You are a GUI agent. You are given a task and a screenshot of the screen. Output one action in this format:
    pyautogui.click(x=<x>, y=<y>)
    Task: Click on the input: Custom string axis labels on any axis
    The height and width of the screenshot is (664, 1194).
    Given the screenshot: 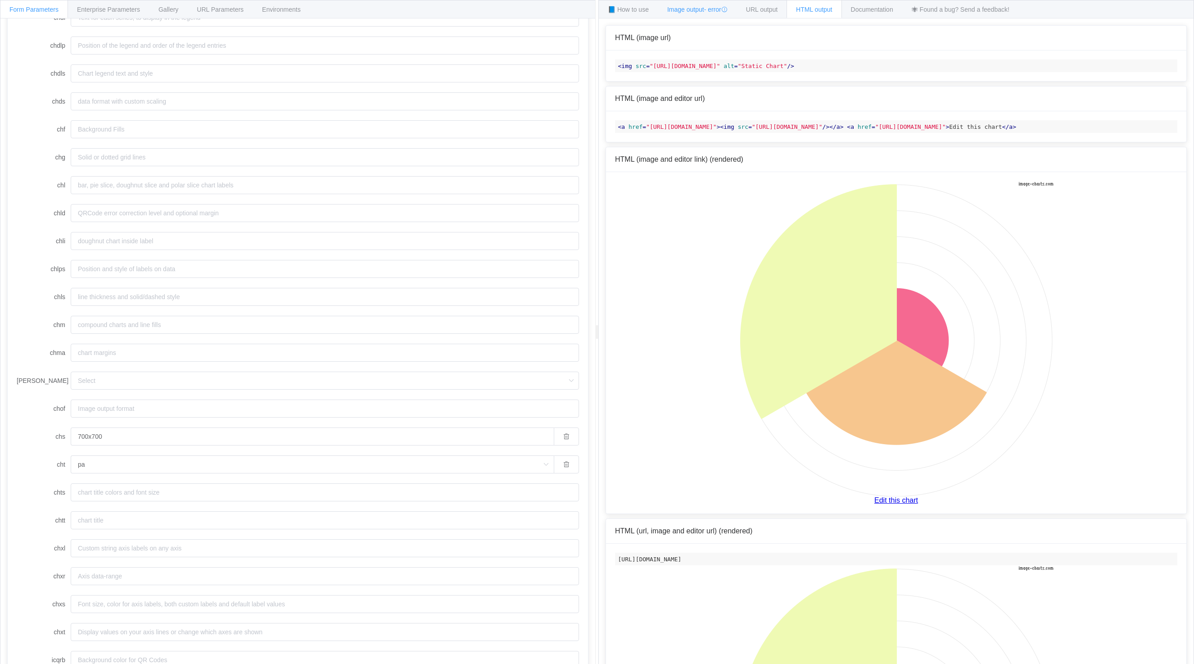 What is the action you would take?
    pyautogui.click(x=325, y=548)
    